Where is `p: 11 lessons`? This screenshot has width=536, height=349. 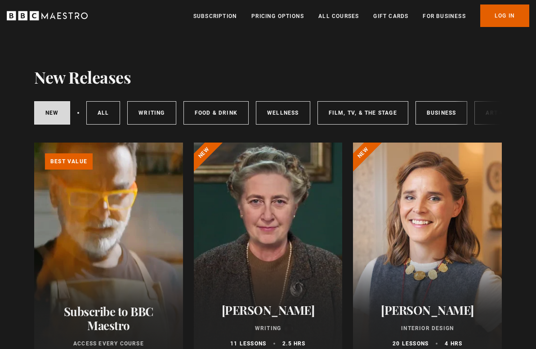 p: 11 lessons is located at coordinates (248, 343).